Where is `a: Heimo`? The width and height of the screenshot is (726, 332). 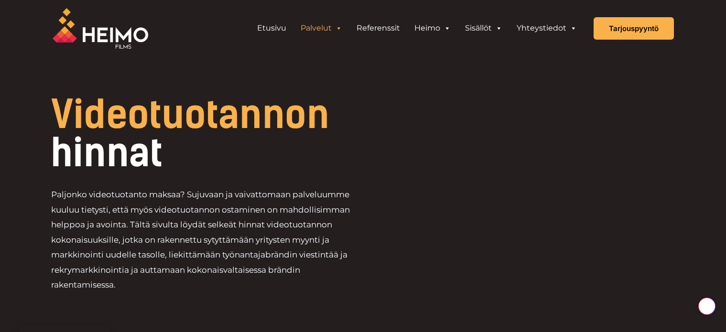 a: Heimo is located at coordinates (433, 28).